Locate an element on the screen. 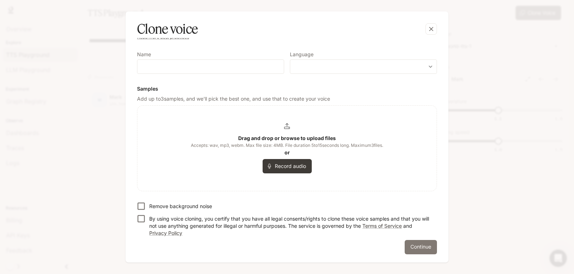 The height and width of the screenshot is (274, 574). span: Accepts: wav, mp3, webm. Max file size: 4MB. File duration 5 to 15 seconds long. Maximum 3 files. is located at coordinates (287, 146).